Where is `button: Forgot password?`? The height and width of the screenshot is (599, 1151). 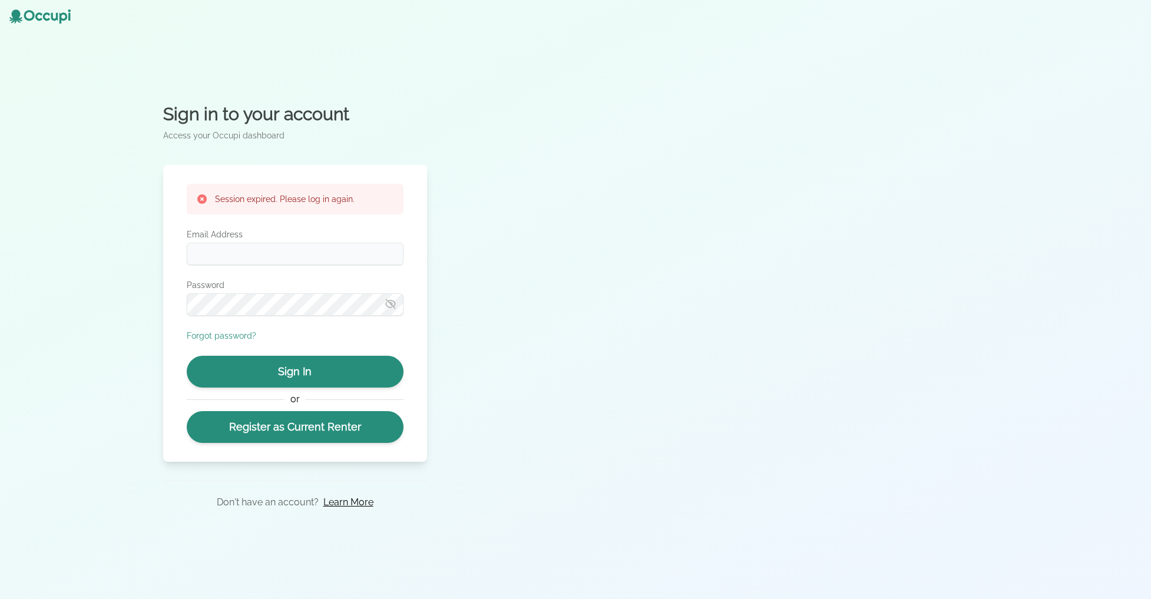 button: Forgot password? is located at coordinates (222, 336).